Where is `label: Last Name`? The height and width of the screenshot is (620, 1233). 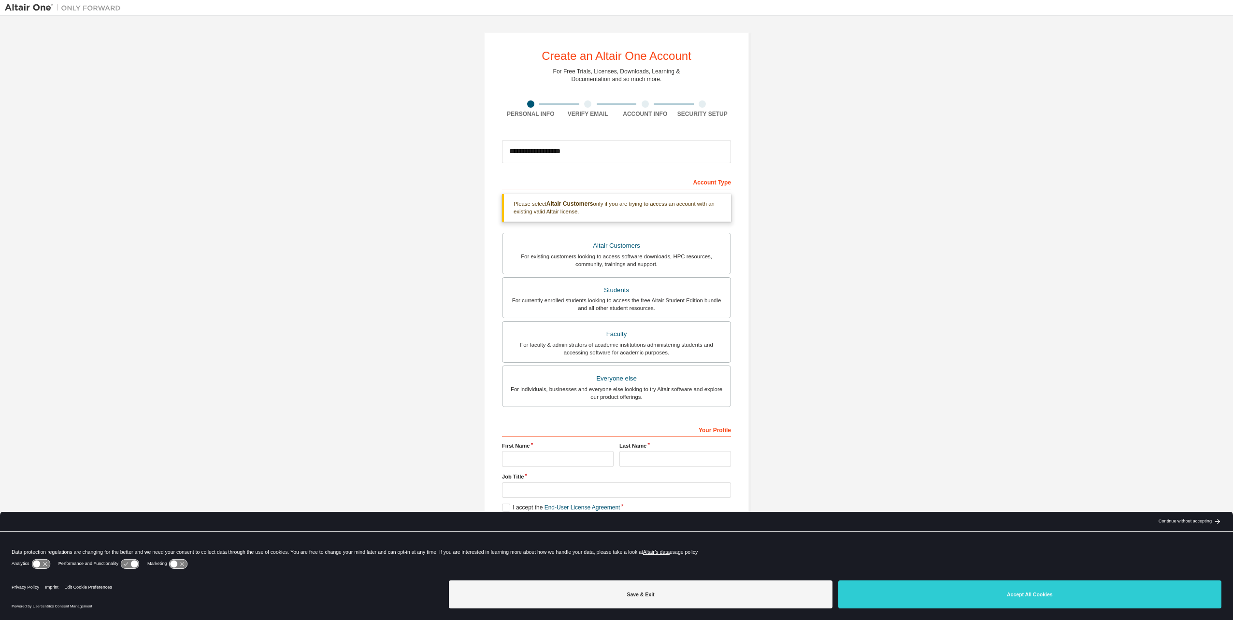 label: Last Name is located at coordinates (675, 446).